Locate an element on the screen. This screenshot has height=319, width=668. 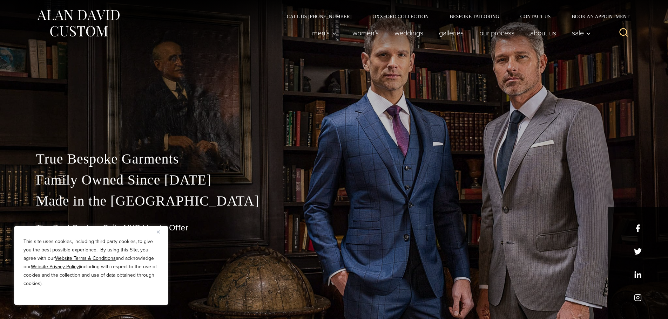
a: Book an Appointment is located at coordinates (596, 16).